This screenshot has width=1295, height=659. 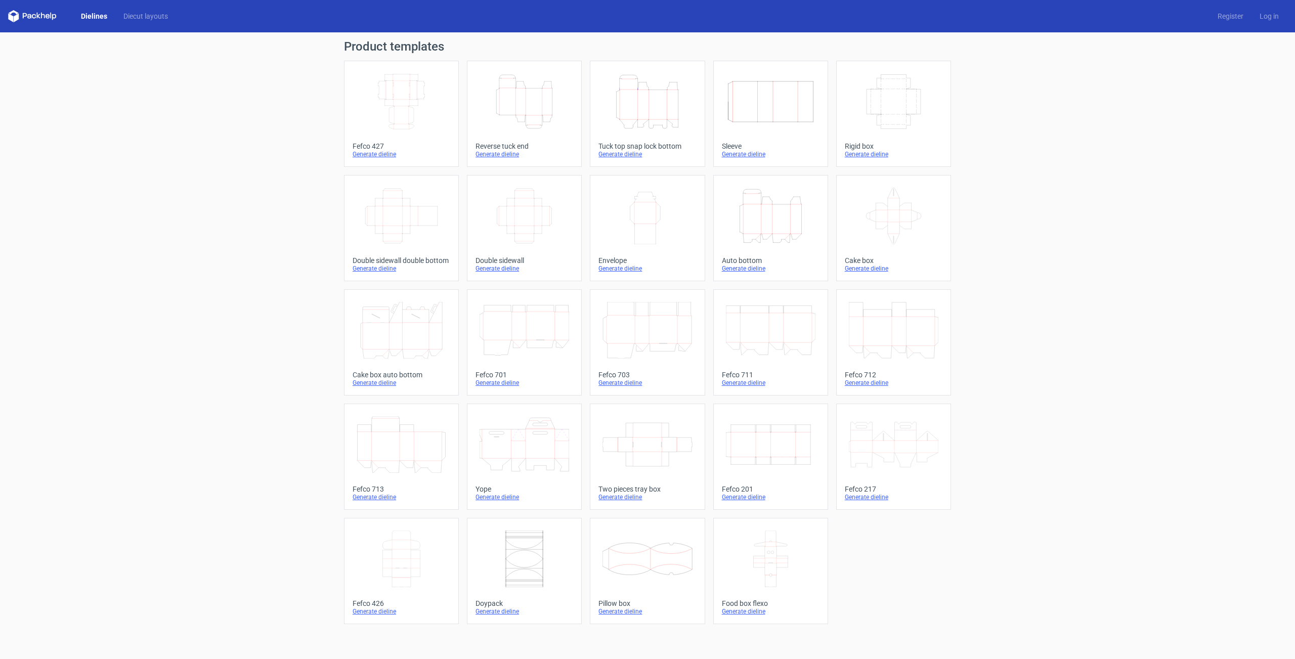 What do you see at coordinates (894, 228) in the screenshot?
I see `a: Cake boxGenerate dieline` at bounding box center [894, 228].